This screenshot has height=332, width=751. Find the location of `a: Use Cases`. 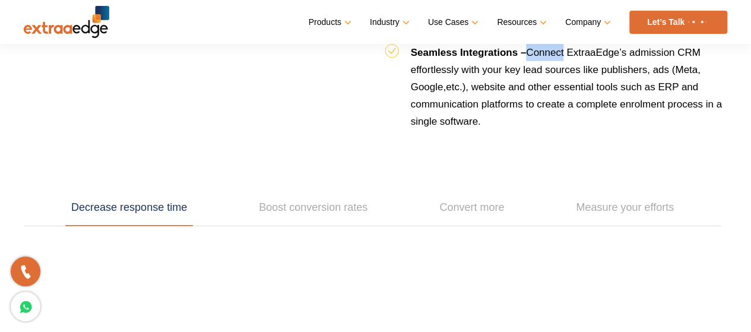

a: Use Cases is located at coordinates (452, 22).